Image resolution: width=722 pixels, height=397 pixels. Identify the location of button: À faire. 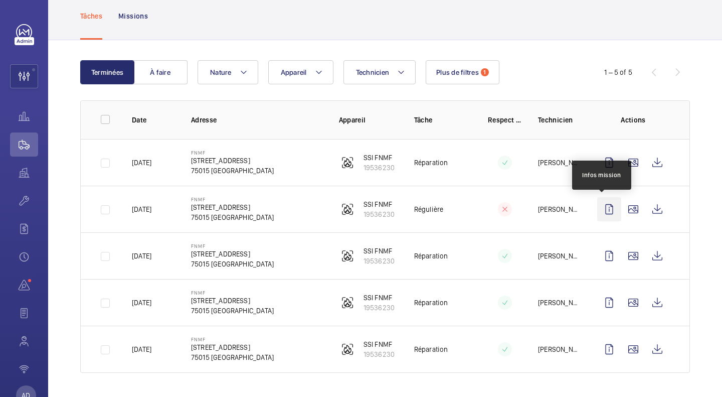
(161, 72).